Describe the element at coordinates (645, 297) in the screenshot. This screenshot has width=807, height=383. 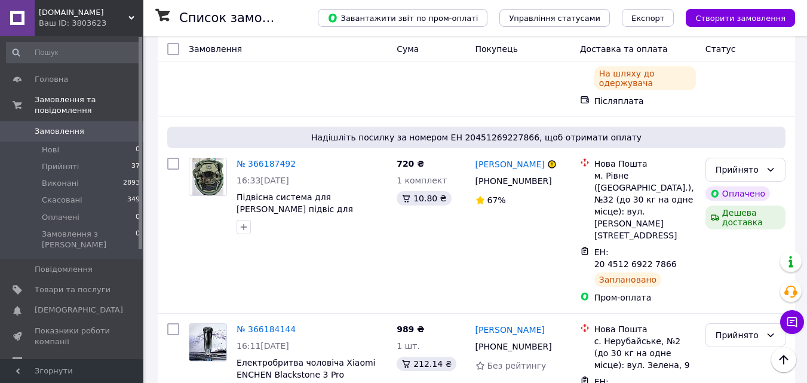
I see `div: Пром-оплата` at that location.